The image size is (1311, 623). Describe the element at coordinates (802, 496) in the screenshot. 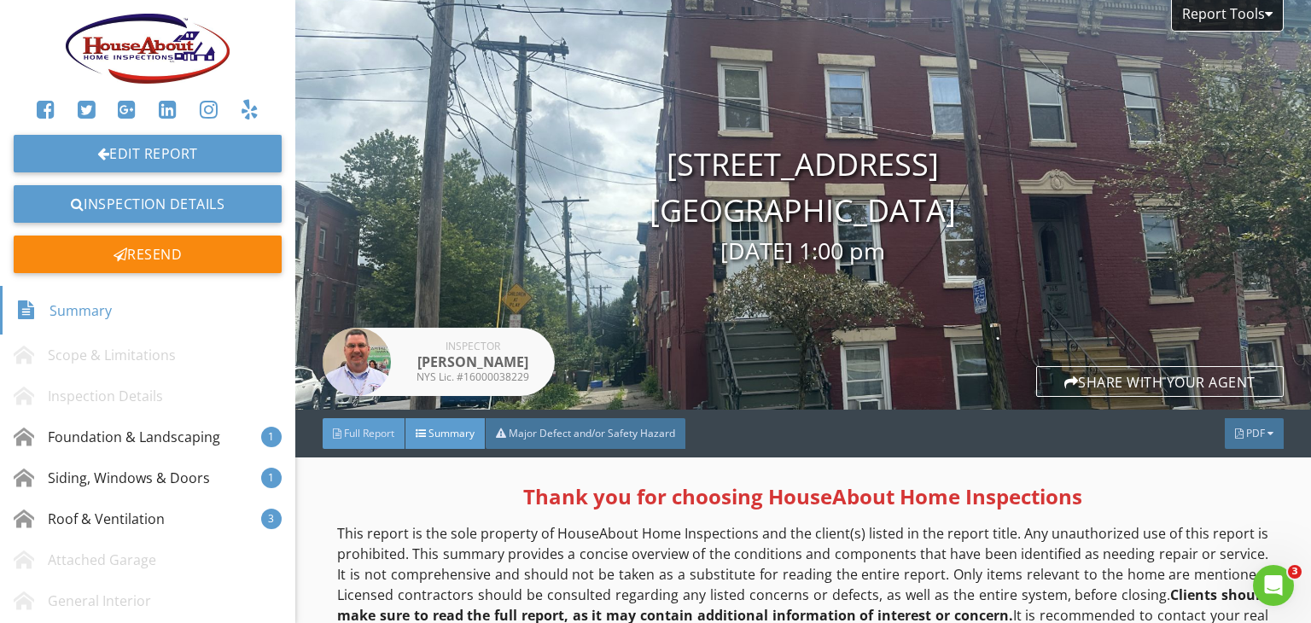

I see `span: Thank you for choosing HouseAbout Home Inspections` at that location.